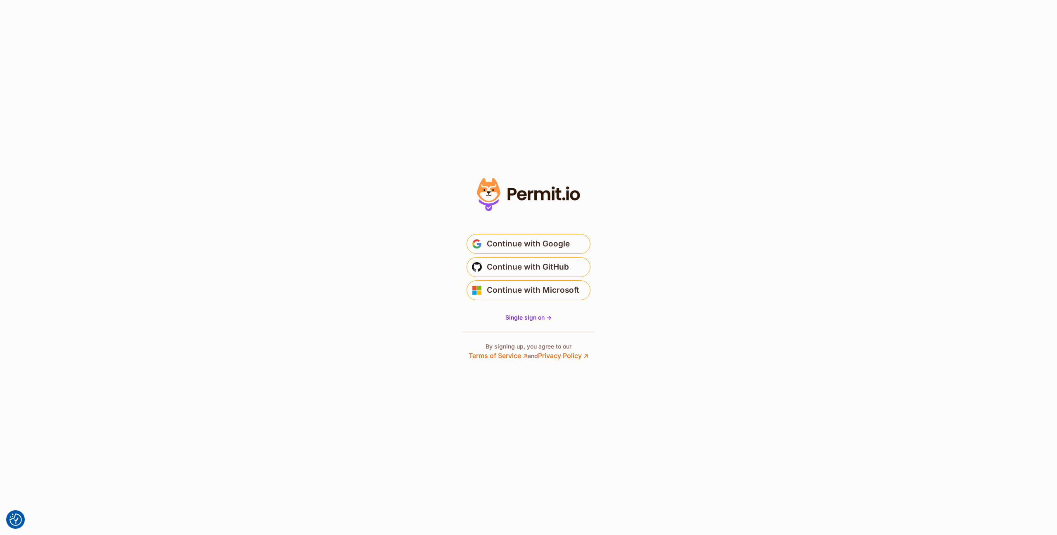 The image size is (1057, 535). I want to click on span: Single sign on ->, so click(529, 317).